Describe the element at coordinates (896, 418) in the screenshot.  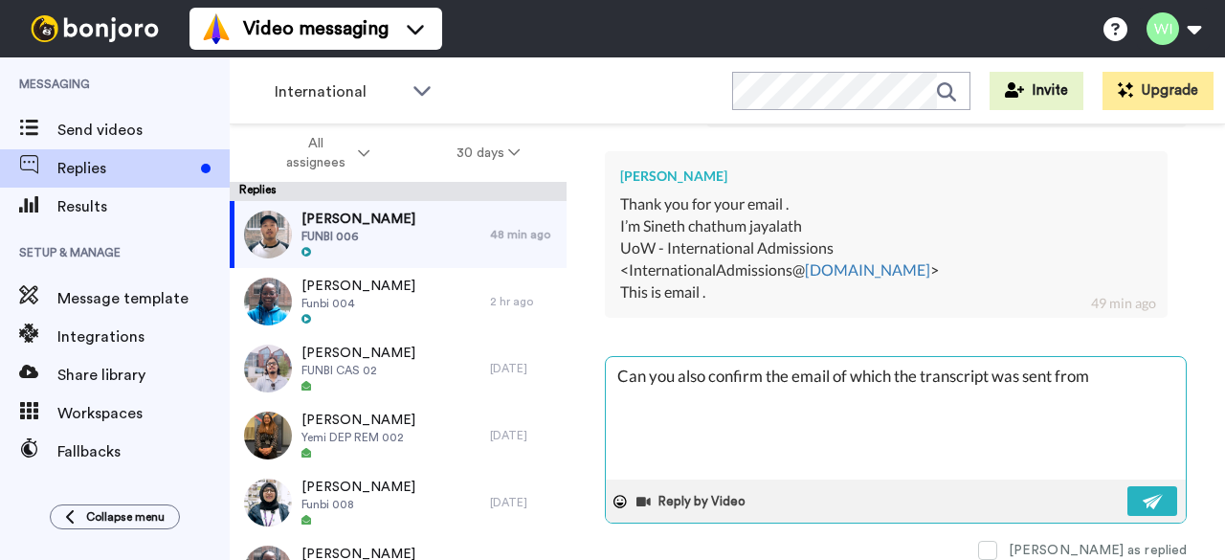
I see `textarea: Can you also confirm the email of which the transcript was sent from` at that location.